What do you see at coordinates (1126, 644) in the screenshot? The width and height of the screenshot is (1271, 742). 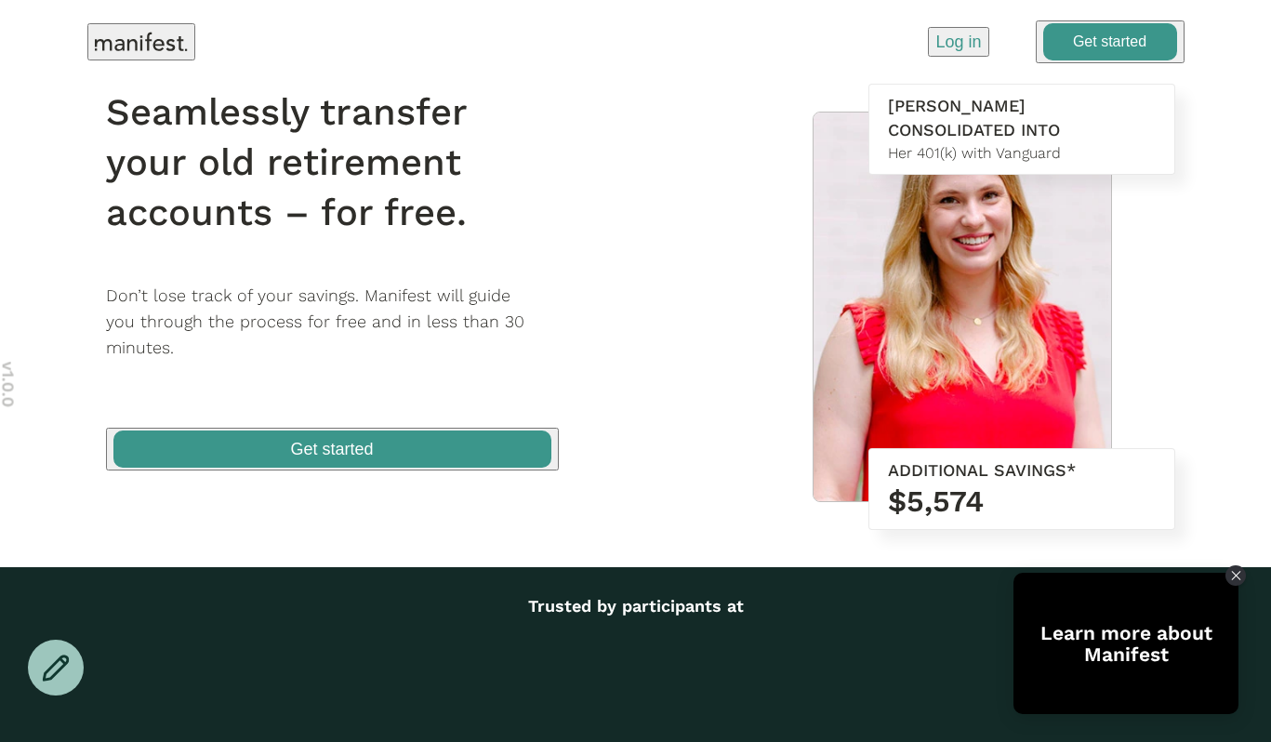 I see `div: Learn more about Manifest` at bounding box center [1126, 644].